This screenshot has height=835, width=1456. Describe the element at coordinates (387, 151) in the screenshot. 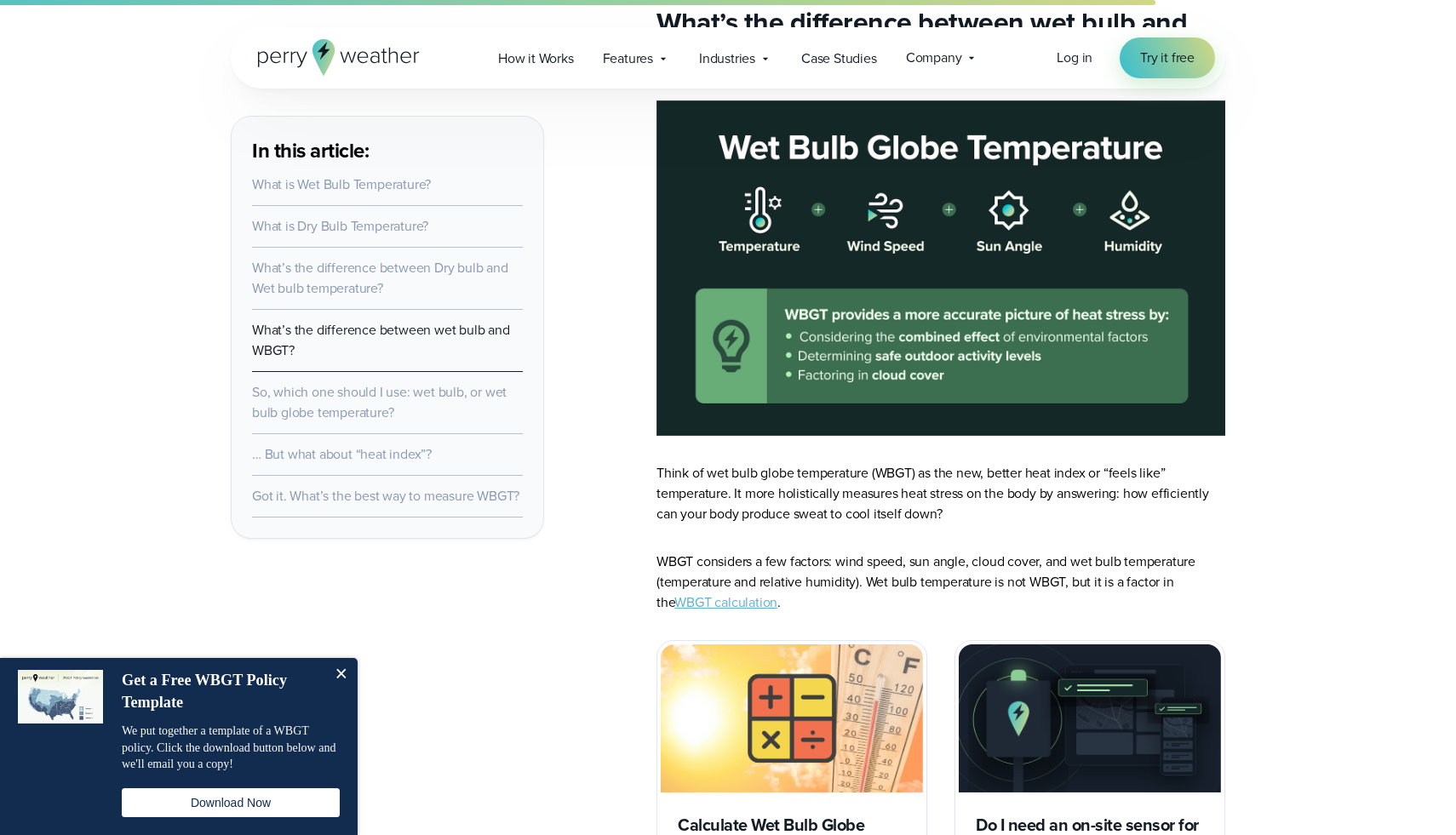

I see `h3: In this article:` at that location.